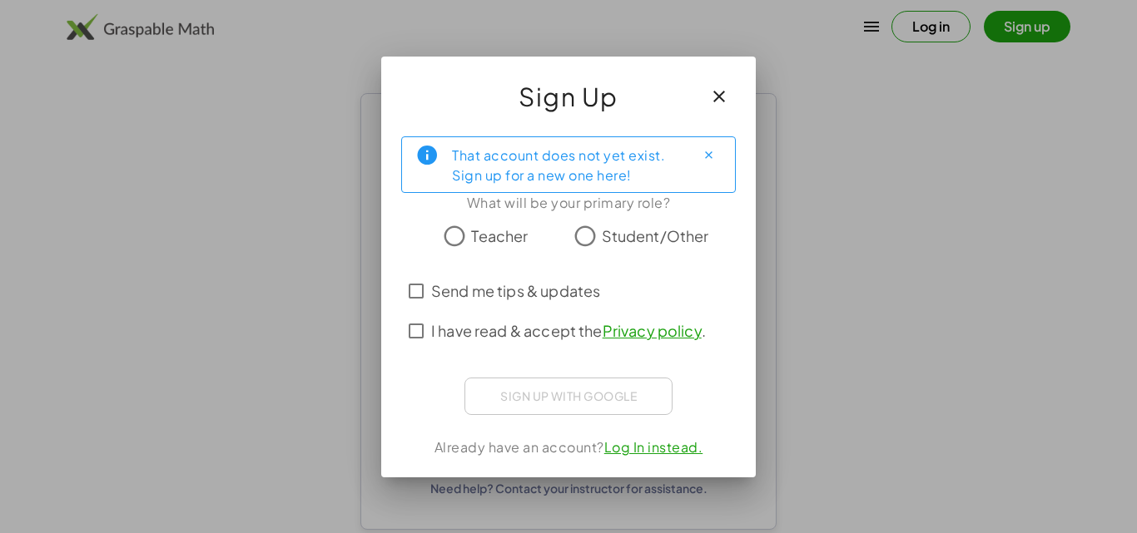  What do you see at coordinates (568, 330) in the screenshot?
I see `span: I have read & accept the .` at bounding box center [568, 330].